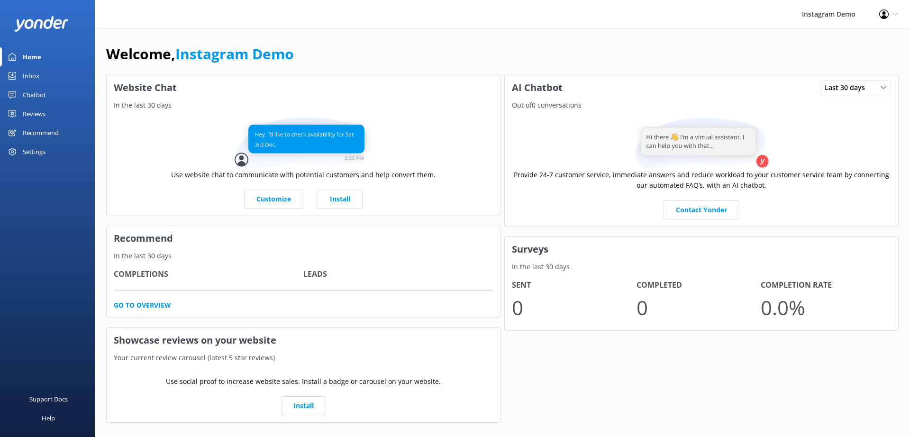  Describe the element at coordinates (274, 199) in the screenshot. I see `a: Customize` at that location.